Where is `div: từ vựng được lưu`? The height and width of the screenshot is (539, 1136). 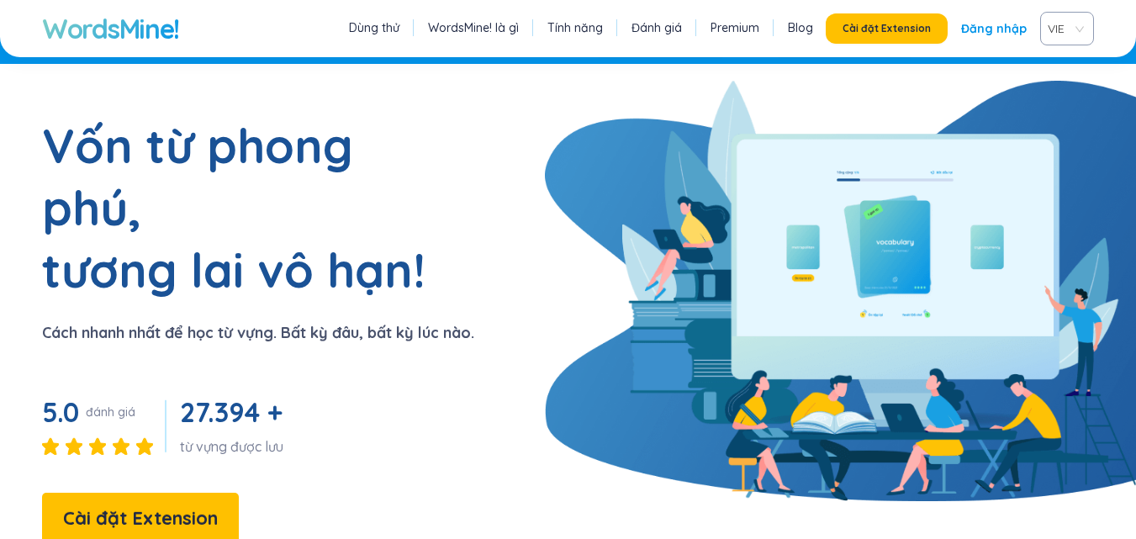
div: từ vựng được lưu is located at coordinates (234, 446).